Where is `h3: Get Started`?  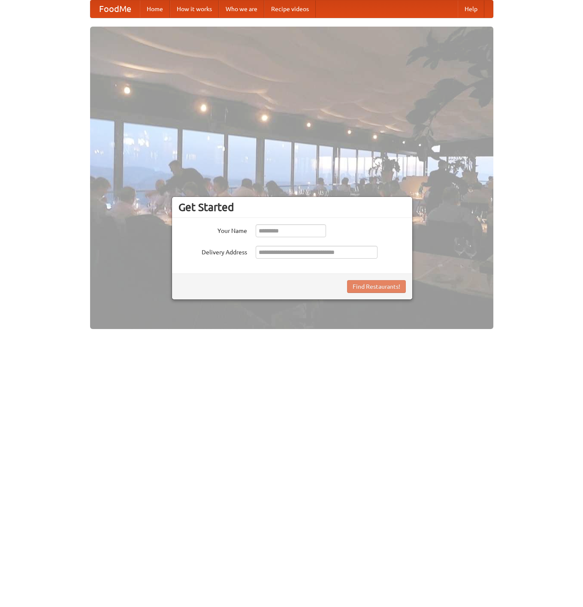
h3: Get Started is located at coordinates (292, 207).